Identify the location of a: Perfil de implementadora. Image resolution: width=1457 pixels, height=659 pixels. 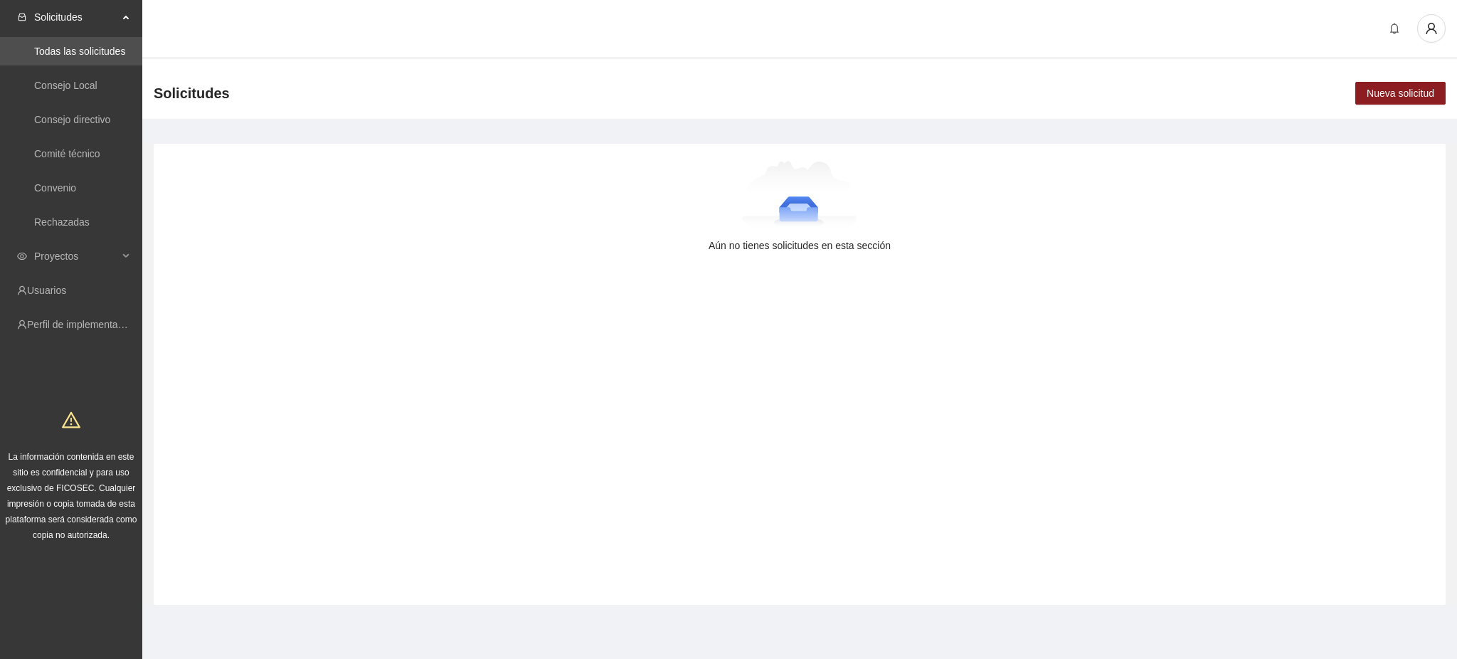
(83, 324).